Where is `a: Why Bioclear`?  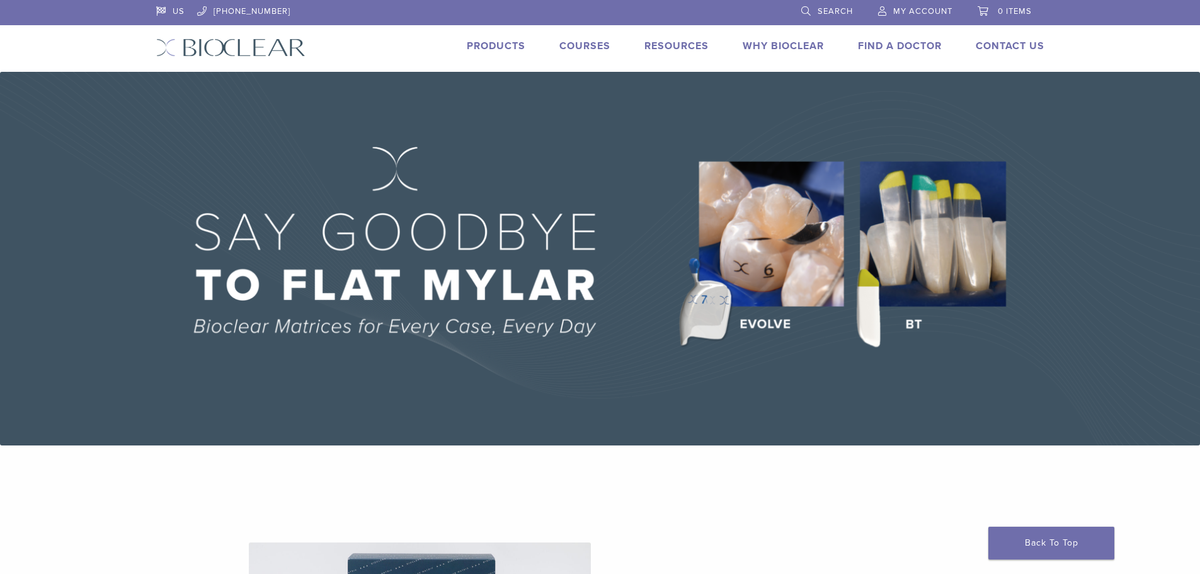 a: Why Bioclear is located at coordinates (783, 46).